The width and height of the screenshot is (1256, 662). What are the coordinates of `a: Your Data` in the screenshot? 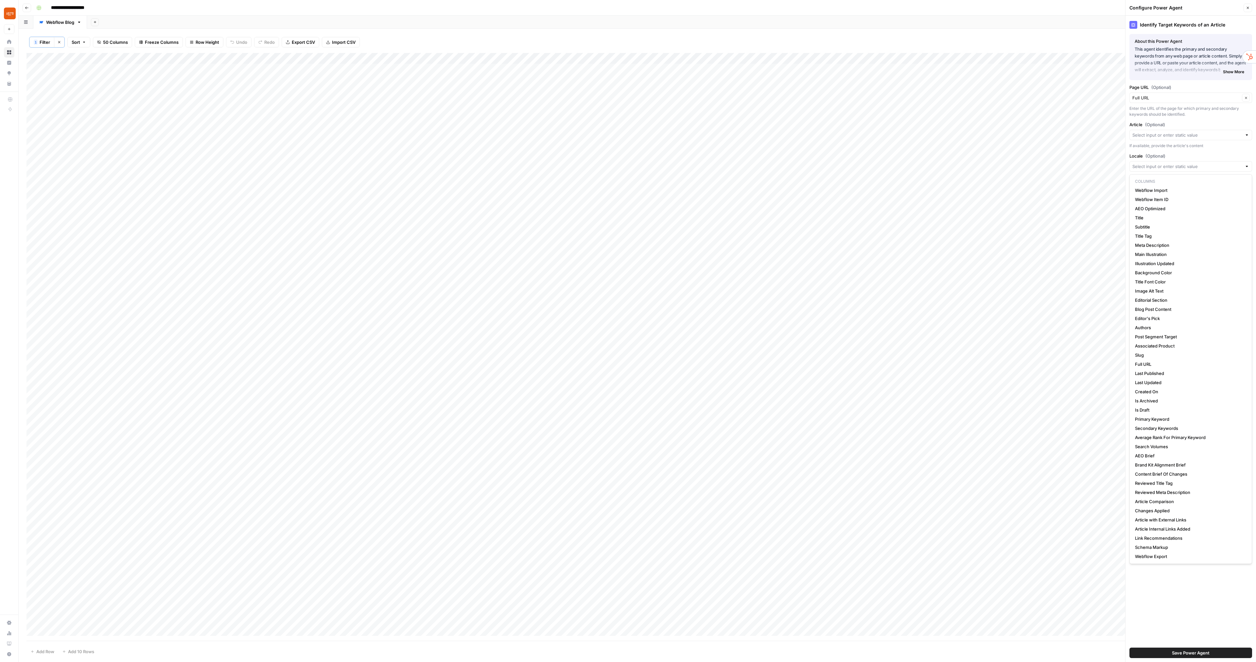 It's located at (9, 84).